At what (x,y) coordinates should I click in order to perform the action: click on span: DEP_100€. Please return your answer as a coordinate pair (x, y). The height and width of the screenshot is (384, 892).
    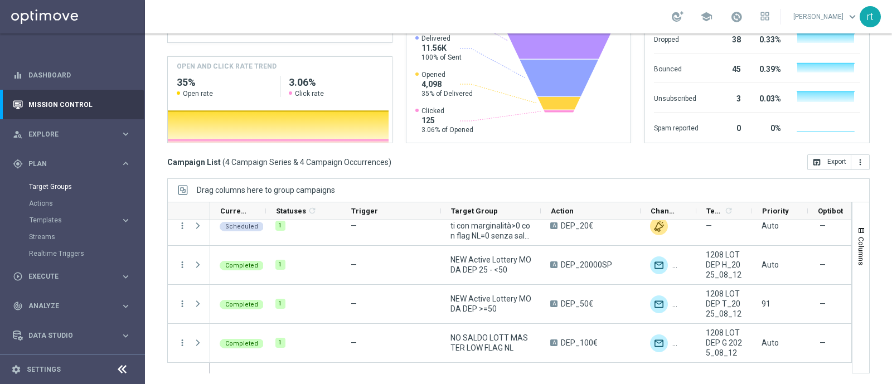
    Looking at the image, I should click on (579, 343).